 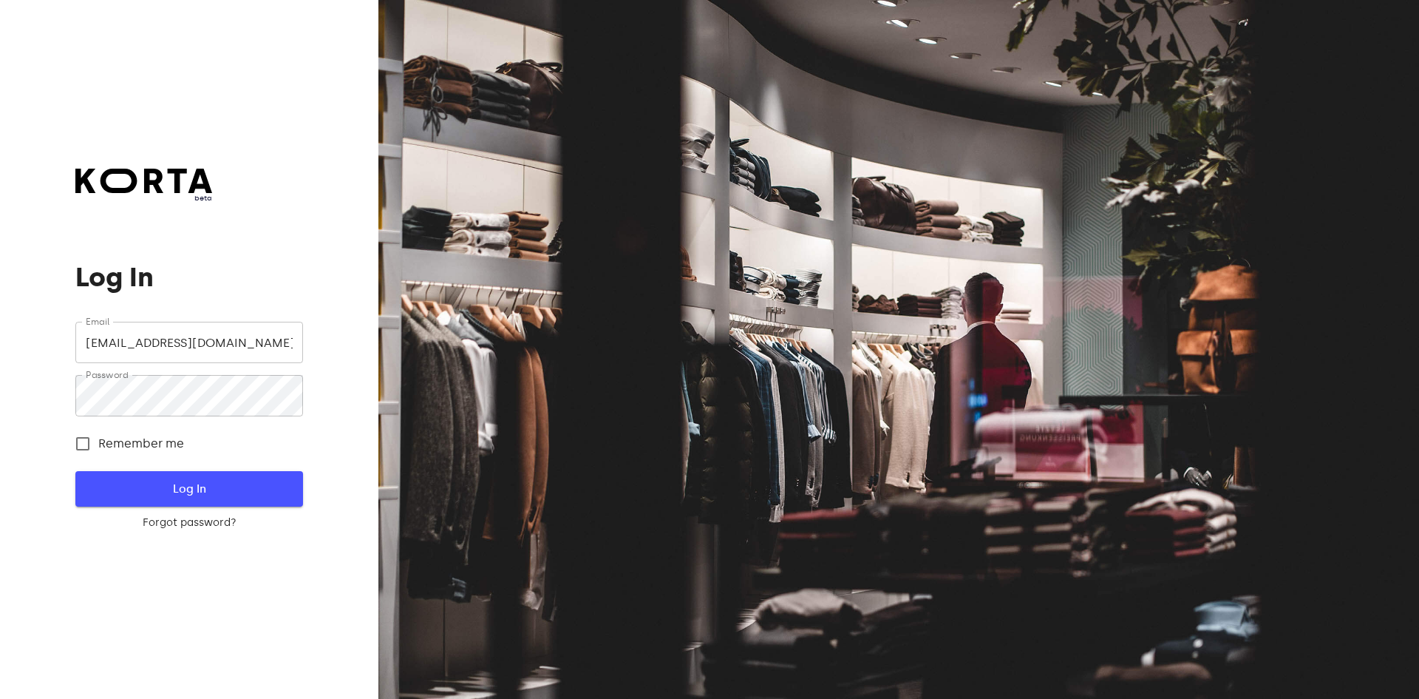 What do you see at coordinates (143, 180) in the screenshot?
I see `img: Korta` at bounding box center [143, 180].